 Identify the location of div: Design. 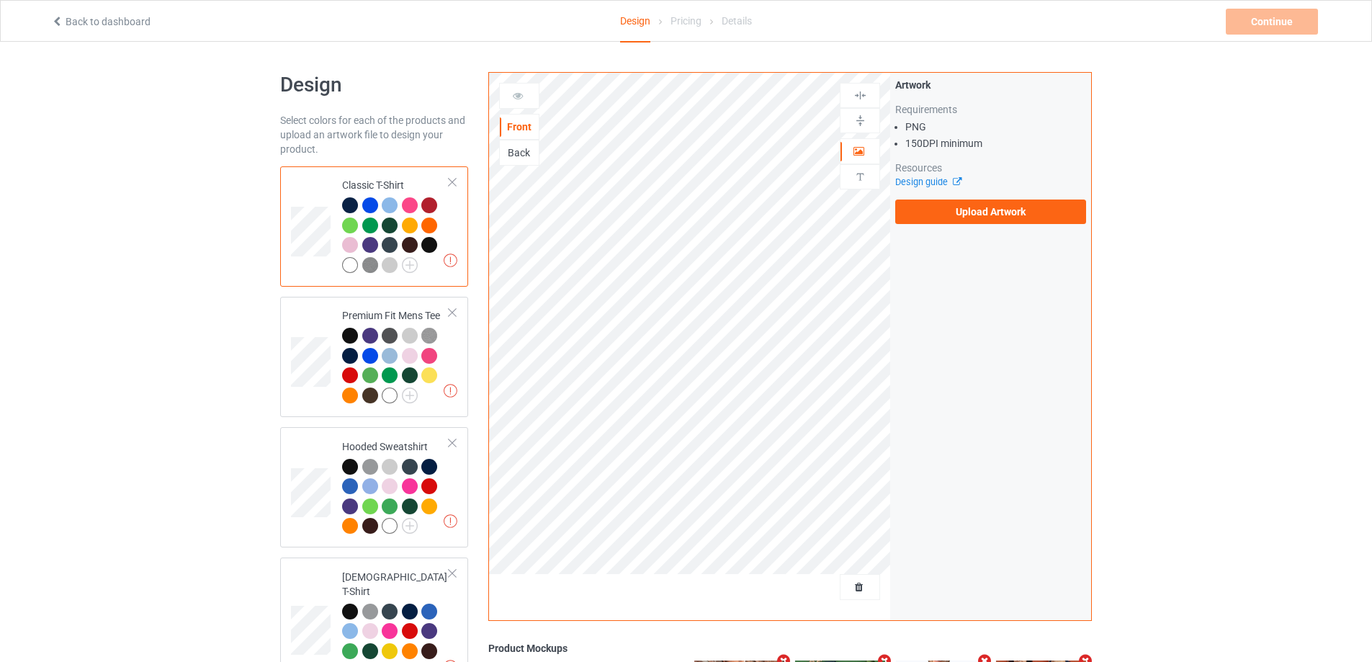
(635, 22).